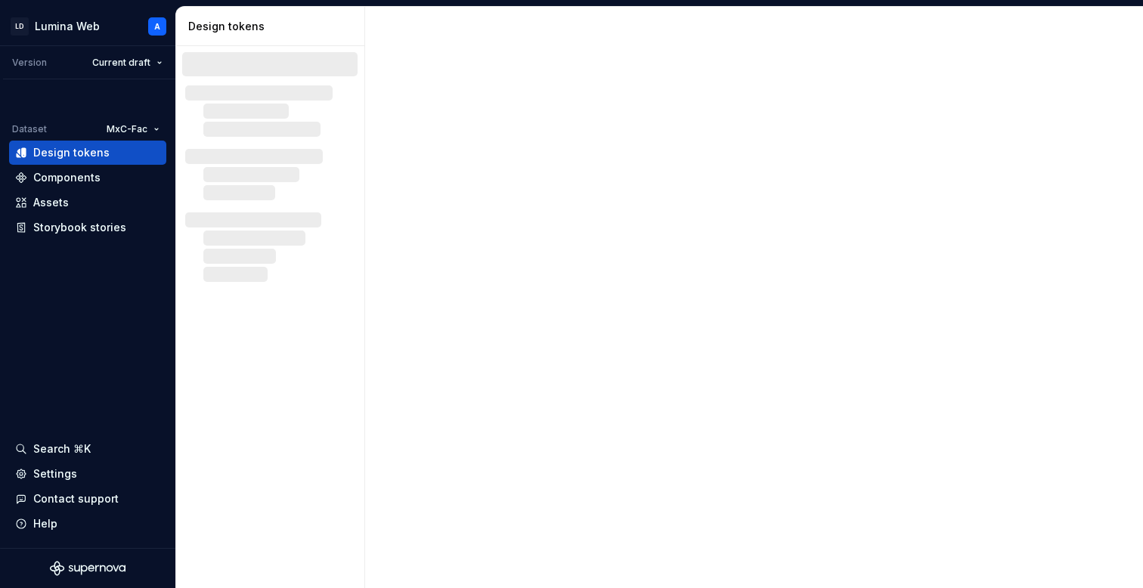  What do you see at coordinates (88, 499) in the screenshot?
I see `button: Contact support` at bounding box center [88, 499].